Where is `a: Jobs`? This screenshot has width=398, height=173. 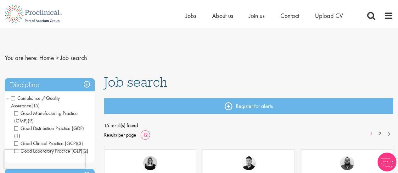
a: Jobs is located at coordinates (191, 16).